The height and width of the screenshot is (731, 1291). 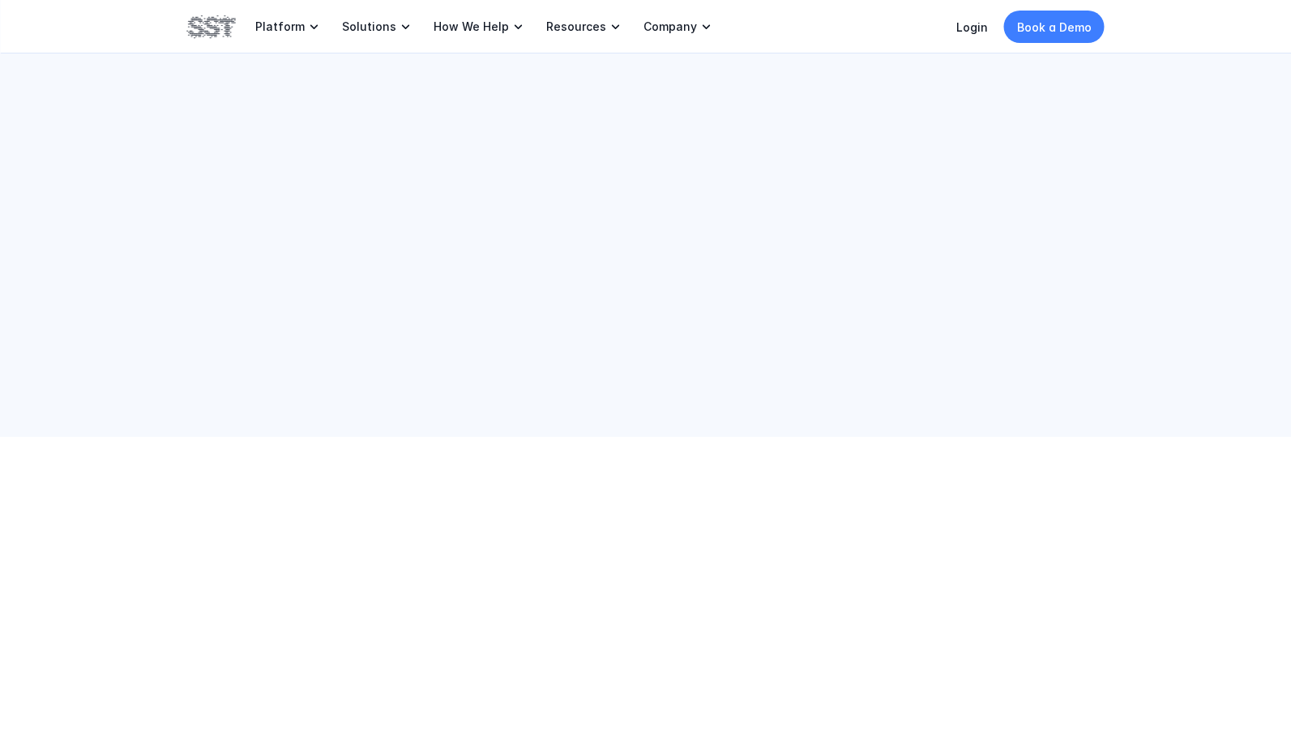 I want to click on a: Login, so click(x=972, y=27).